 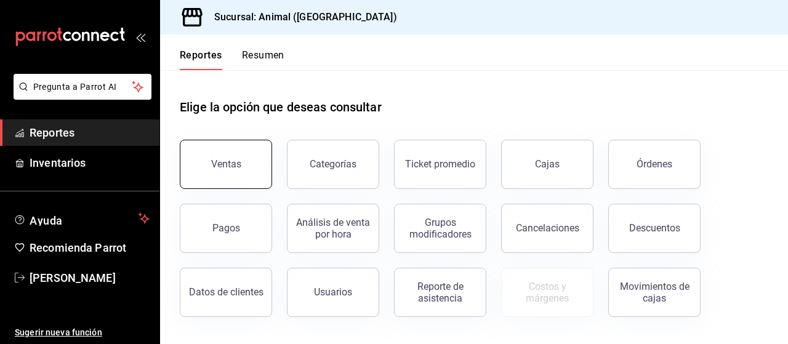 I want to click on div: Movimientos de cajas, so click(x=655, y=293).